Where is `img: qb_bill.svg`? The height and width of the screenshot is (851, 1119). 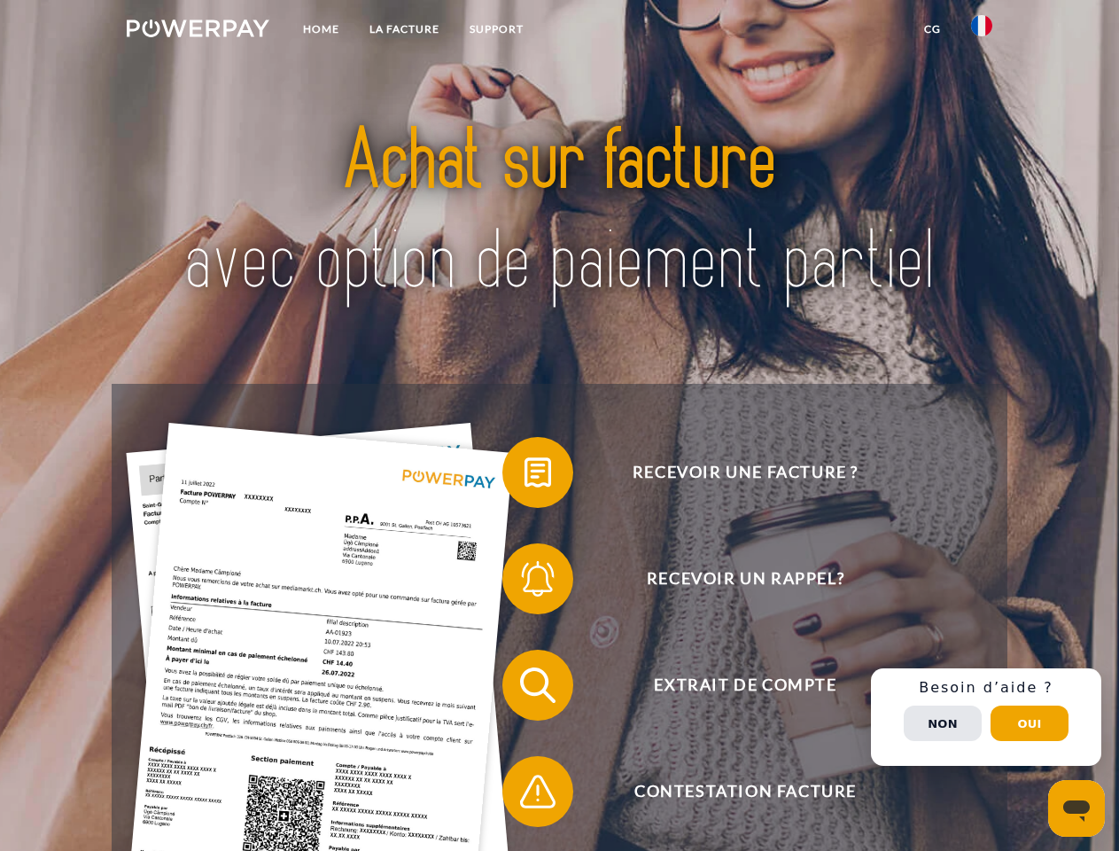 img: qb_bill.svg is located at coordinates (538, 472).